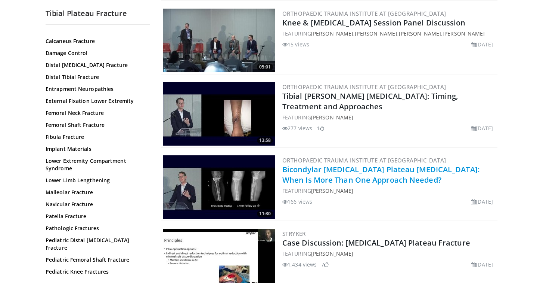 The height and width of the screenshot is (283, 543). What do you see at coordinates (325, 264) in the screenshot?
I see `li: 7` at bounding box center [325, 264].